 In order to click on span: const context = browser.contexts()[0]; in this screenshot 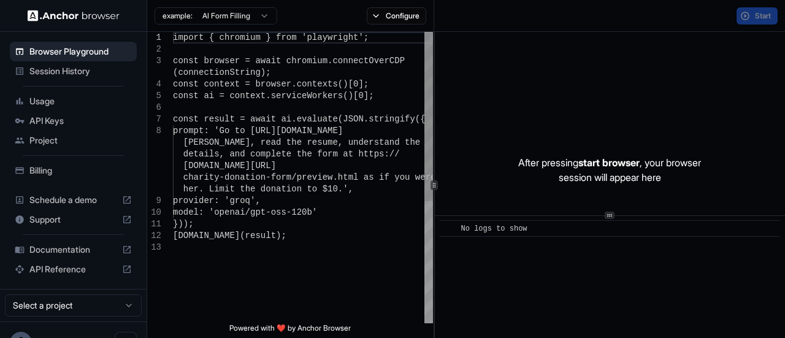, I will do `click(271, 84)`.